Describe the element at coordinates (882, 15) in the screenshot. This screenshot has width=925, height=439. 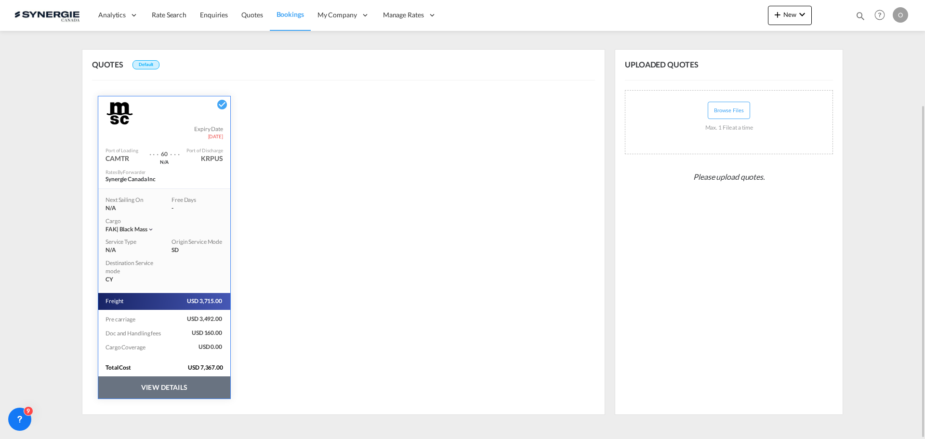
I see `div: Help` at that location.